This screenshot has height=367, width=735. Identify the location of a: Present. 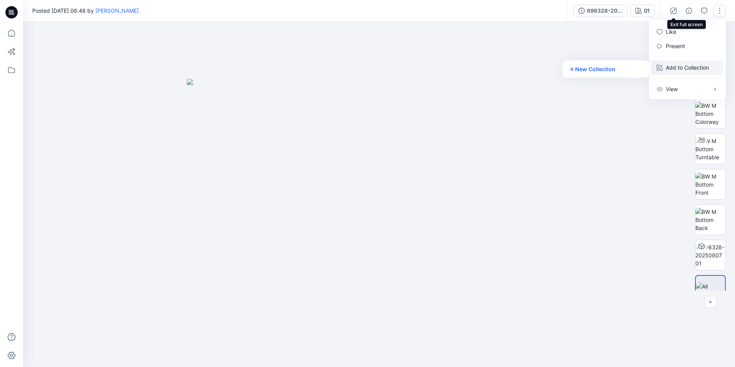
(676, 46).